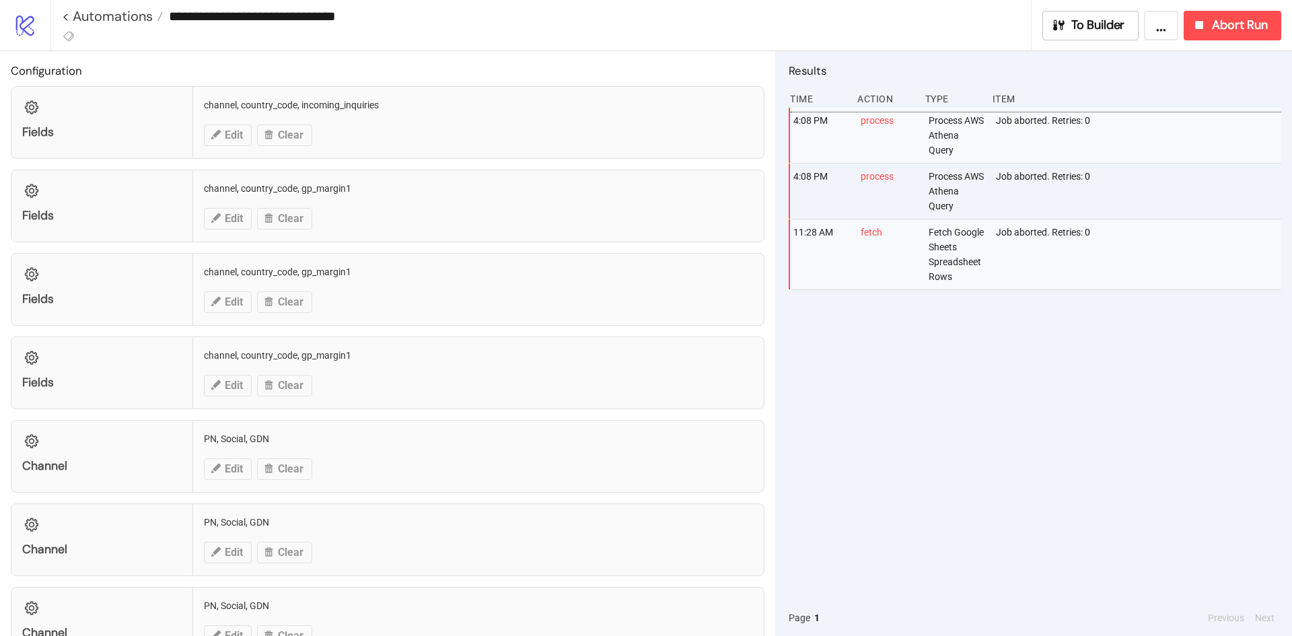 The width and height of the screenshot is (1292, 636). What do you see at coordinates (1226, 618) in the screenshot?
I see `button: Previous` at bounding box center [1226, 618].